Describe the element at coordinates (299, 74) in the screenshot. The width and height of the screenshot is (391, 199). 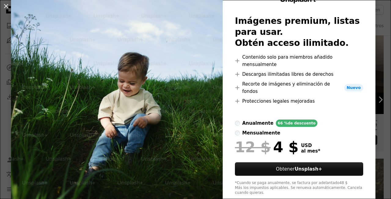
I see `li: Descargas ilimitadas libres de derechos` at that location.